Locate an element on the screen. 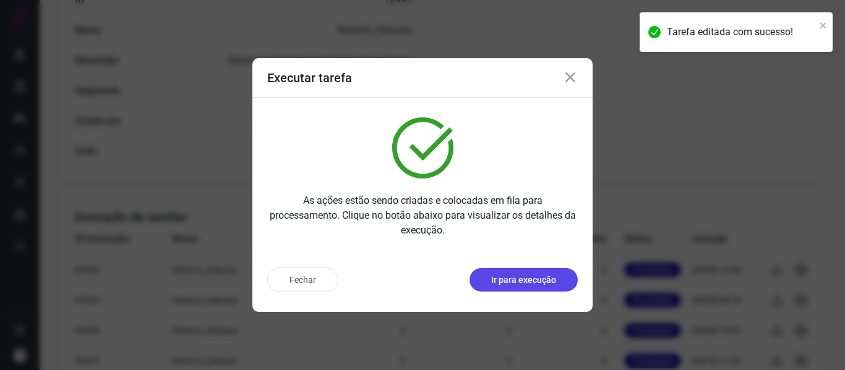 Image resolution: width=845 pixels, height=370 pixels. button: close is located at coordinates (823, 25).